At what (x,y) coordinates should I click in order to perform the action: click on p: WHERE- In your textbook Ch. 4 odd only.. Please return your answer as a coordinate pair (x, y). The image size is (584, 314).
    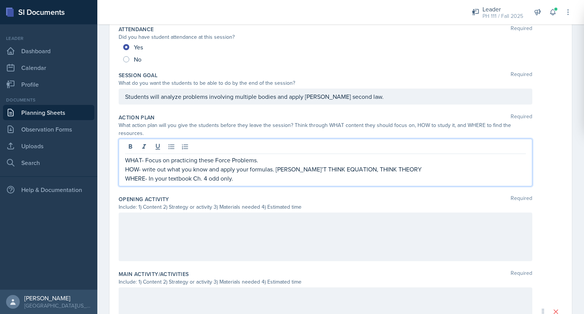
    Looking at the image, I should click on (325, 178).